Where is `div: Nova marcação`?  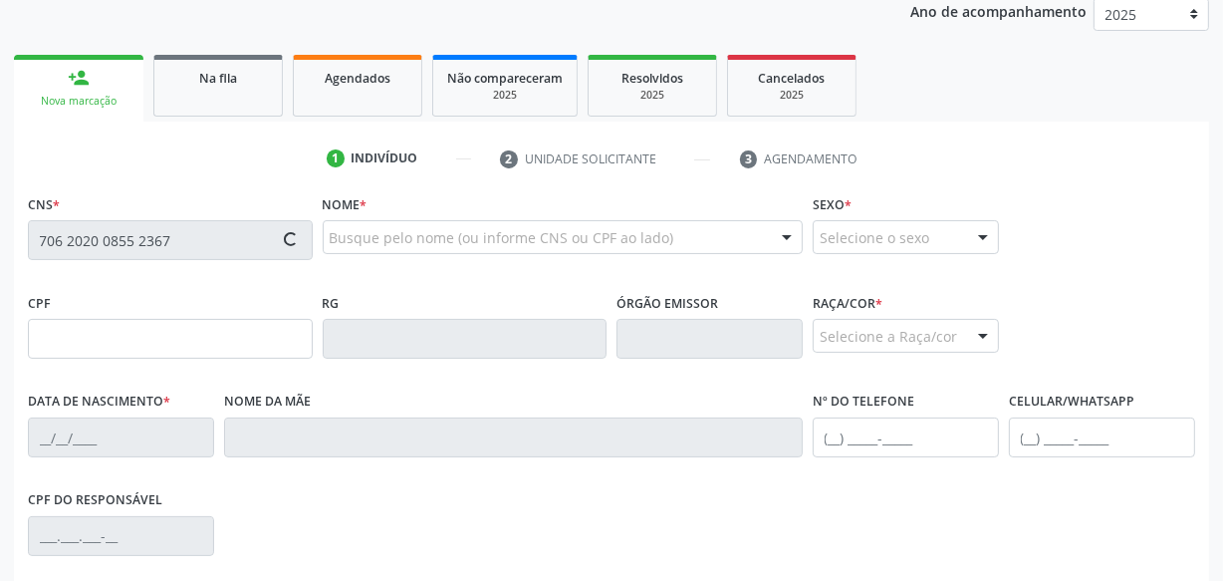
div: Nova marcação is located at coordinates (79, 101).